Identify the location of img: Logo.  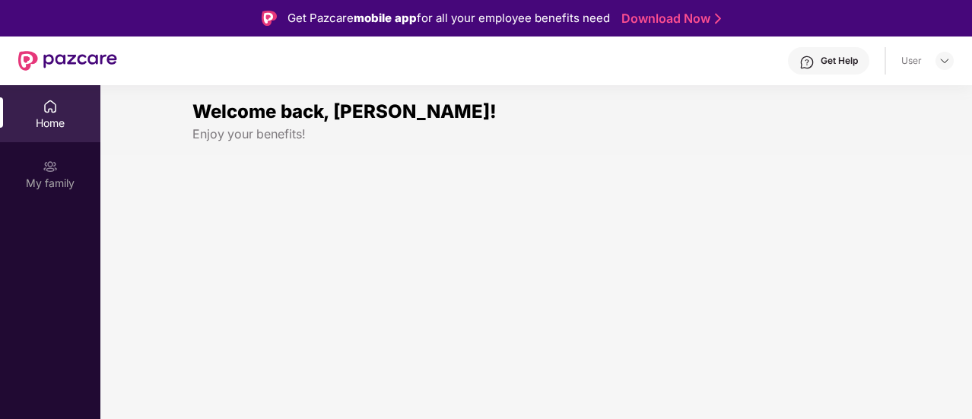
(269, 18).